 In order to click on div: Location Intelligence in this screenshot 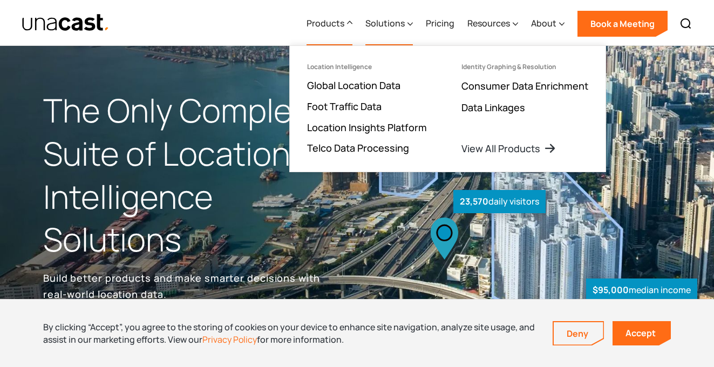, I will do `click(340, 67)`.